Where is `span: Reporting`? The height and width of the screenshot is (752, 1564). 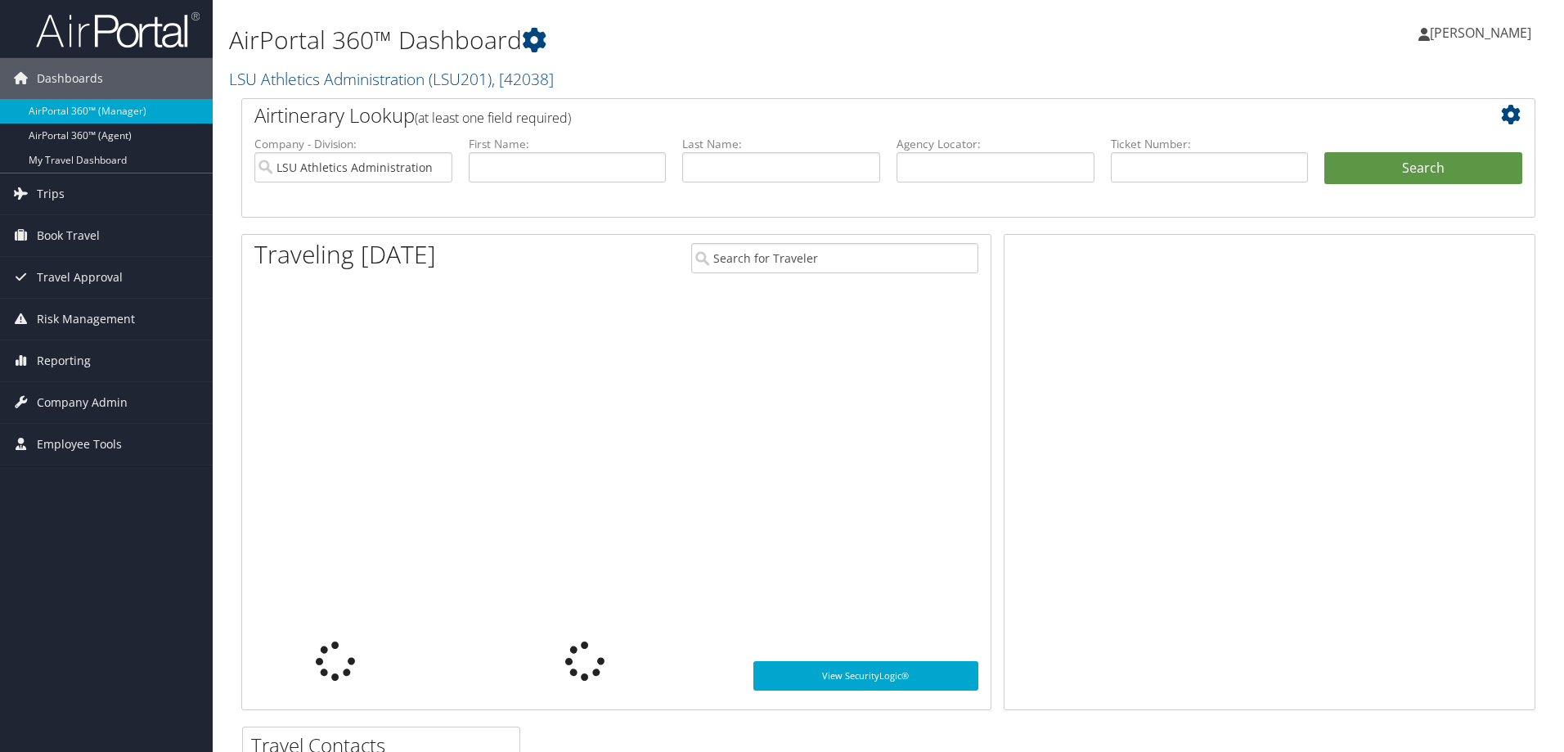 span: Reporting is located at coordinates (64, 361).